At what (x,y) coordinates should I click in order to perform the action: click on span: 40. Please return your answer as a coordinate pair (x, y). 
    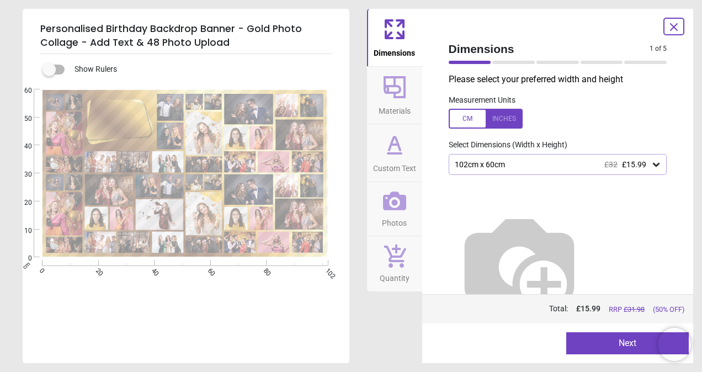
    Looking at the image, I should click on (22, 146).